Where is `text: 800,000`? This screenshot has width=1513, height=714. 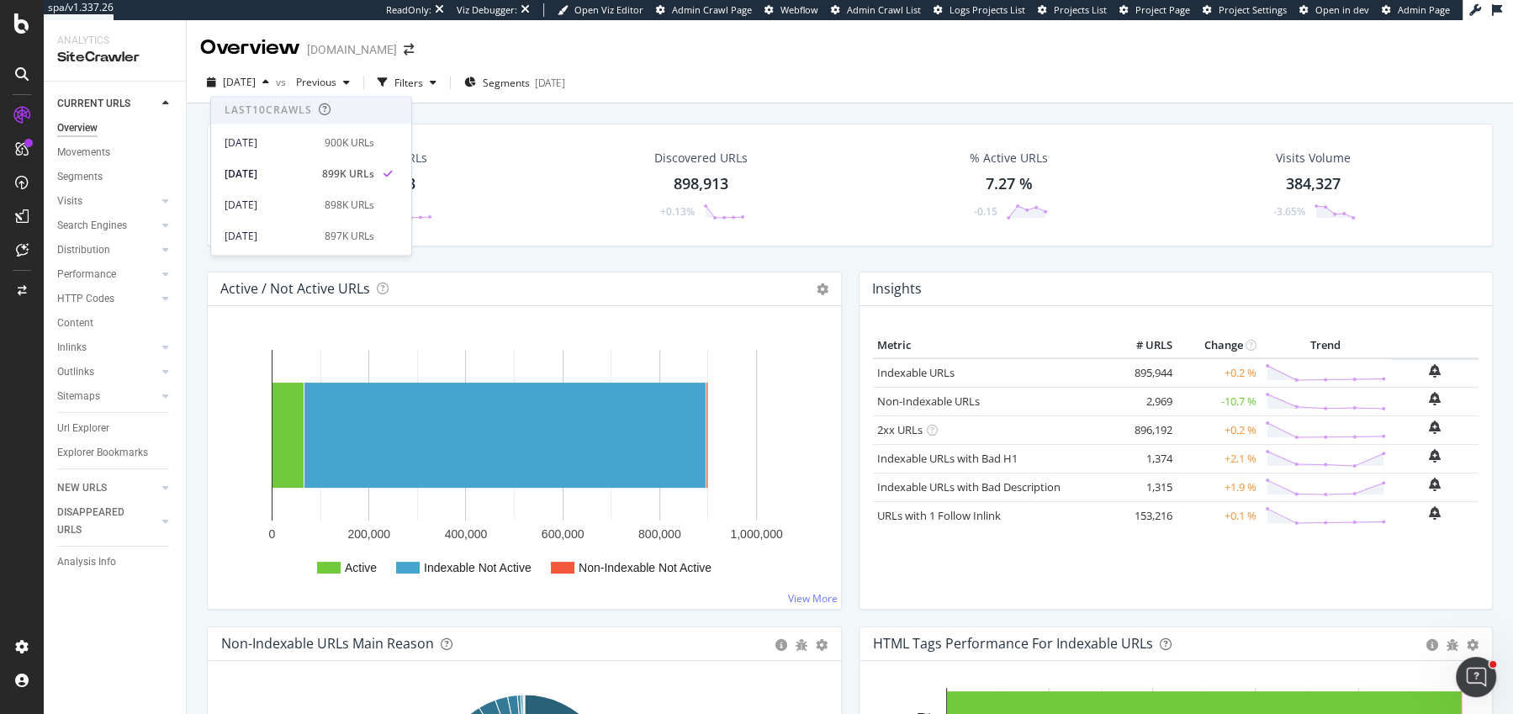 text: 800,000 is located at coordinates (659, 534).